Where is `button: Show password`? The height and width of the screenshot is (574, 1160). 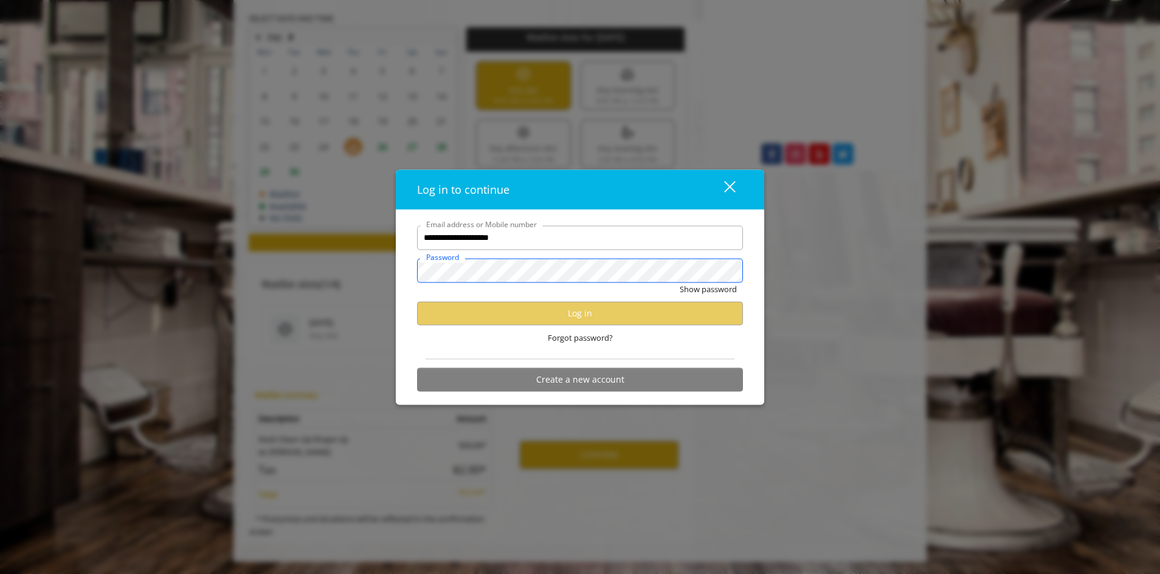
button: Show password is located at coordinates (708, 289).